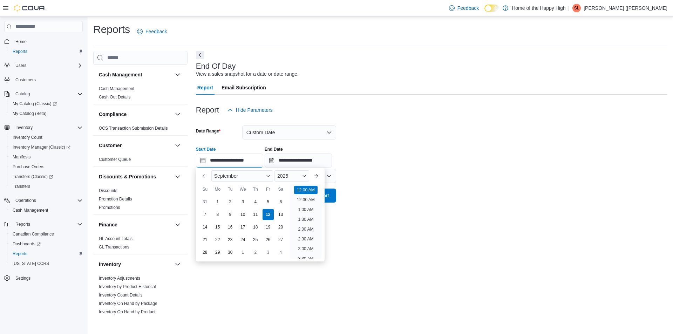 This screenshot has width=673, height=334. Describe the element at coordinates (43, 278) in the screenshot. I see `button: Settings` at that location.